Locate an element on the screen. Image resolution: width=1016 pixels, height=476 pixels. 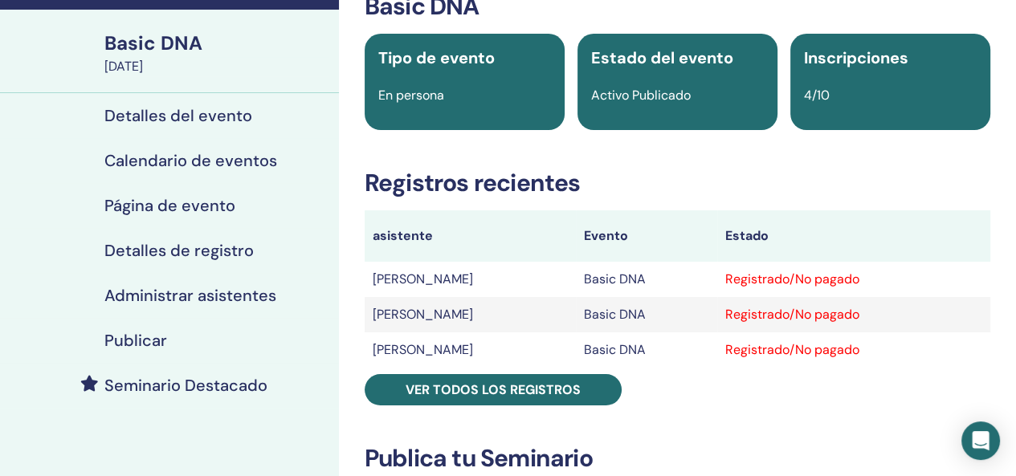
div: Open Intercom Messenger is located at coordinates (981, 441).